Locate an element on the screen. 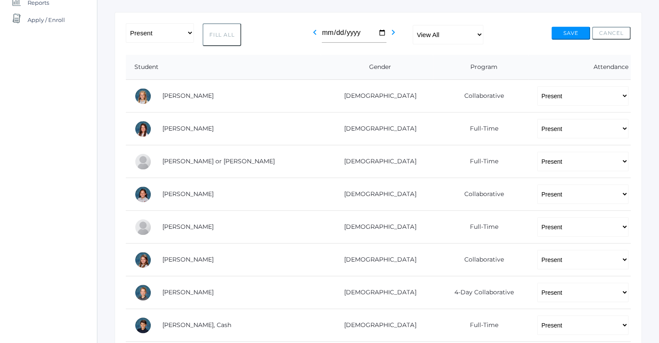 This screenshot has height=343, width=659. button: Cancel is located at coordinates (611, 33).